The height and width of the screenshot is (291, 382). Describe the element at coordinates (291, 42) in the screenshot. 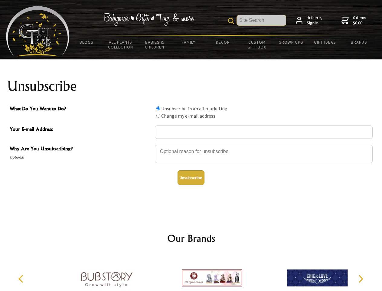

I see `a: Grown Ups` at that location.